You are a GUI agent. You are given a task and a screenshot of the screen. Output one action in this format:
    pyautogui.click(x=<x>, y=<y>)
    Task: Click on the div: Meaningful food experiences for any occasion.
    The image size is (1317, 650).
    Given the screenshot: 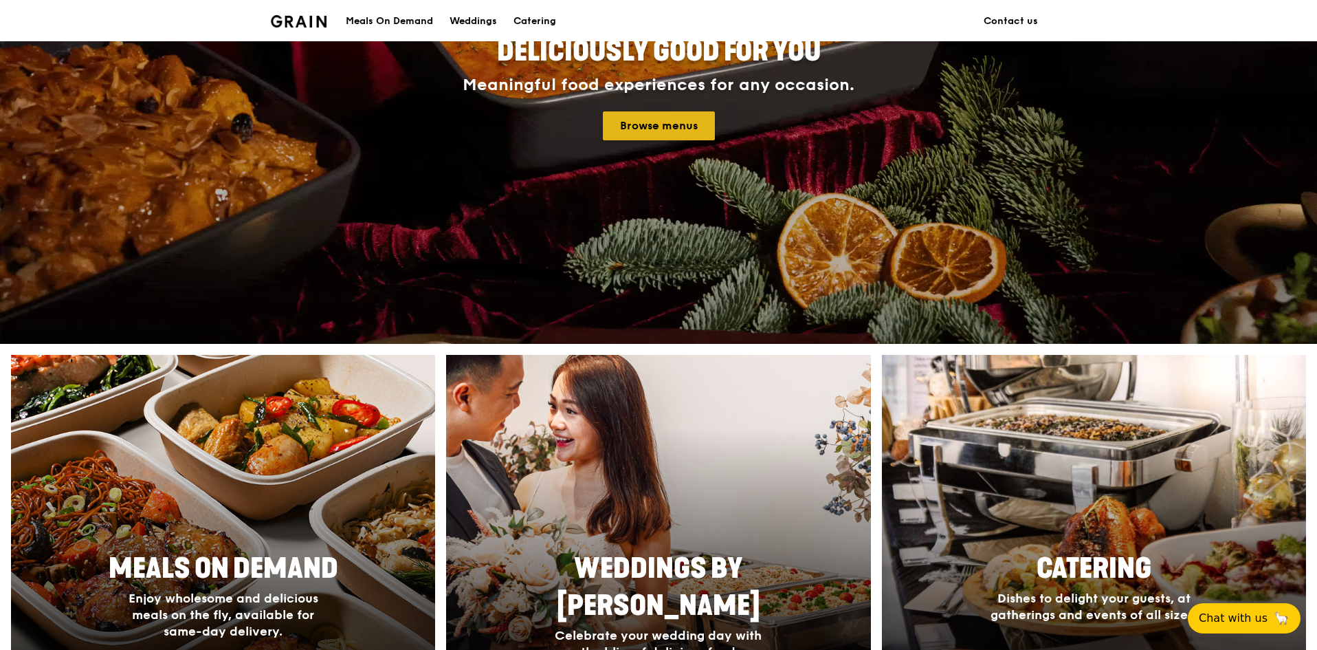 What is the action you would take?
    pyautogui.click(x=659, y=85)
    